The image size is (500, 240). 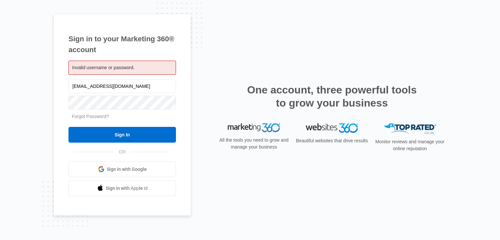 I want to click on span: Sign in with Google, so click(x=127, y=169).